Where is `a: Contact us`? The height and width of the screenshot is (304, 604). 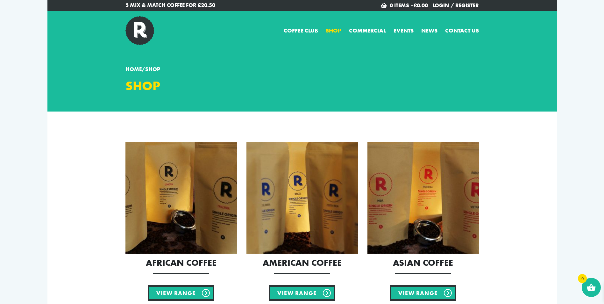
a: Contact us is located at coordinates (462, 30).